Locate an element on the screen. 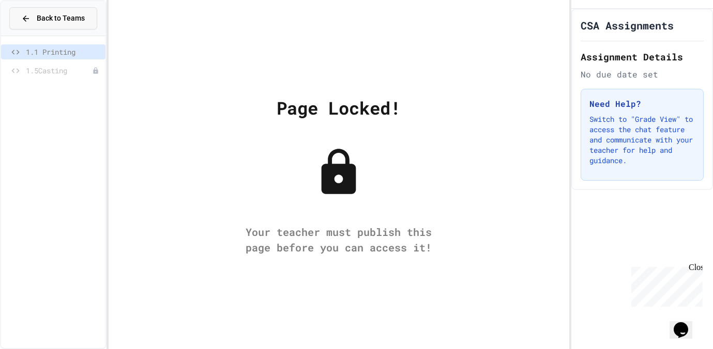  h2: Assignment Details is located at coordinates (642, 57).